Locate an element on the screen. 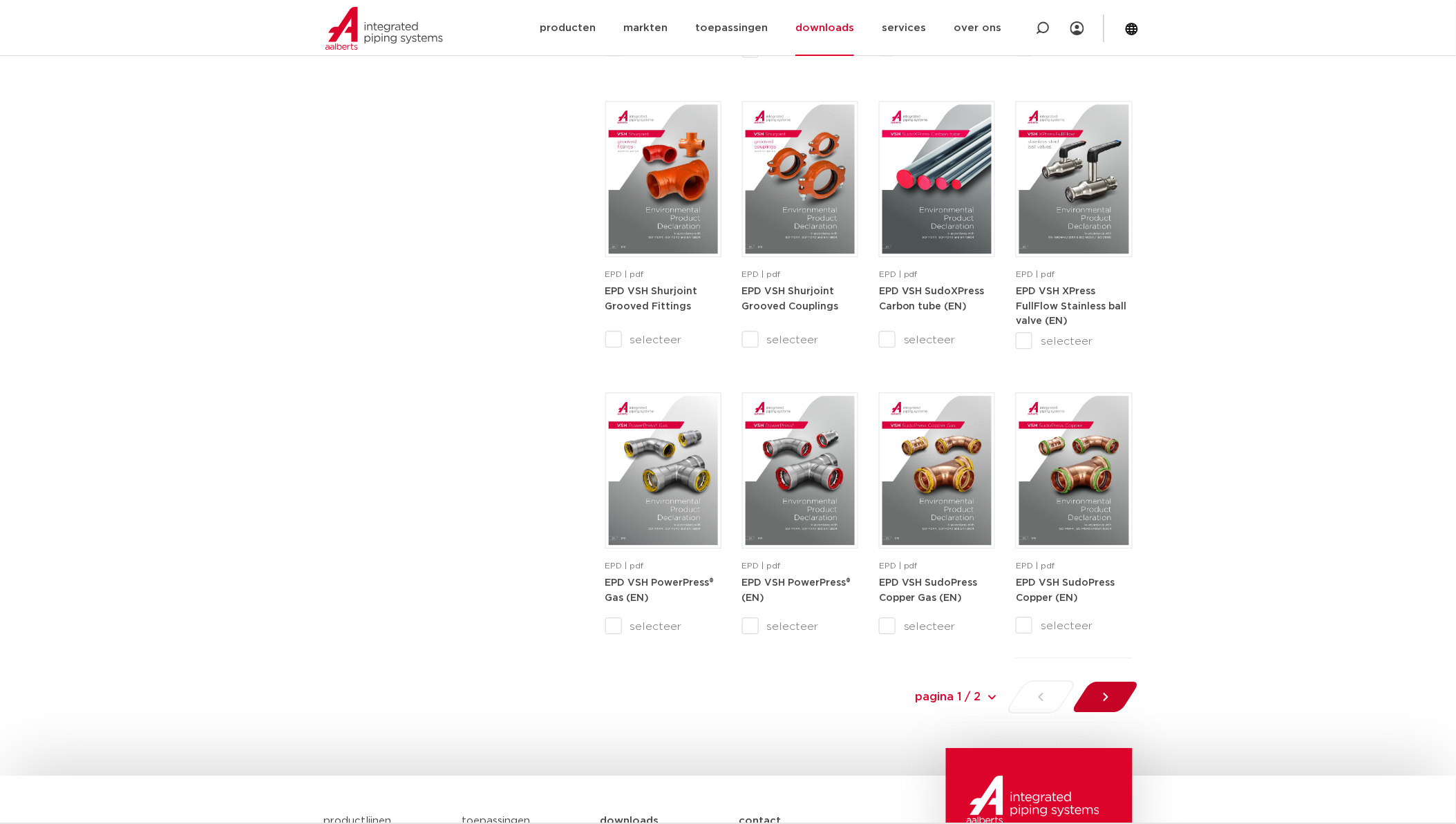 The image size is (1456, 824). strong: EPD VSH SudoXPress Carbon tube (EN) is located at coordinates (932, 299).